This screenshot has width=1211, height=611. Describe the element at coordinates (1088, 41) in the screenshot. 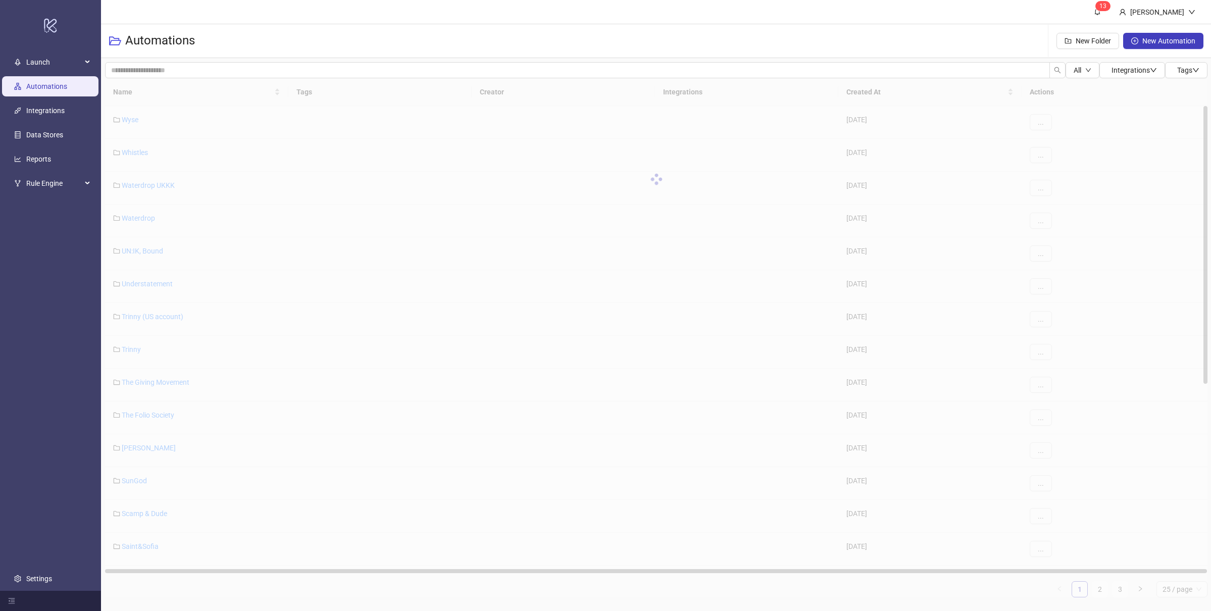

I see `button: New Folder` at that location.